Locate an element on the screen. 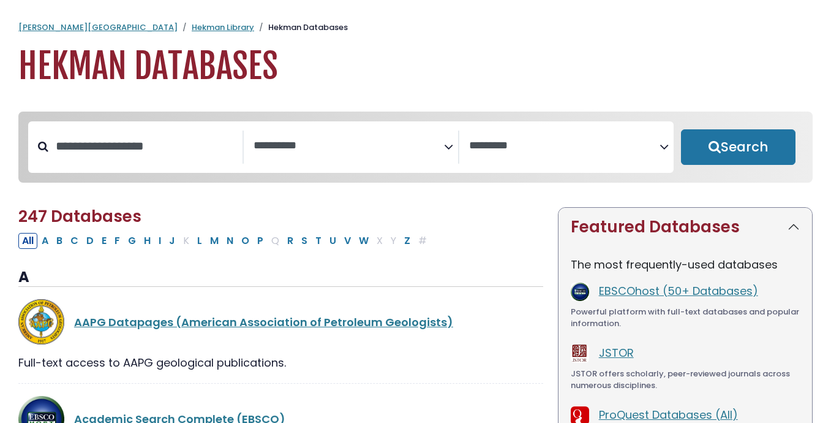  a: ProQuest Databases (All) is located at coordinates (668, 414).